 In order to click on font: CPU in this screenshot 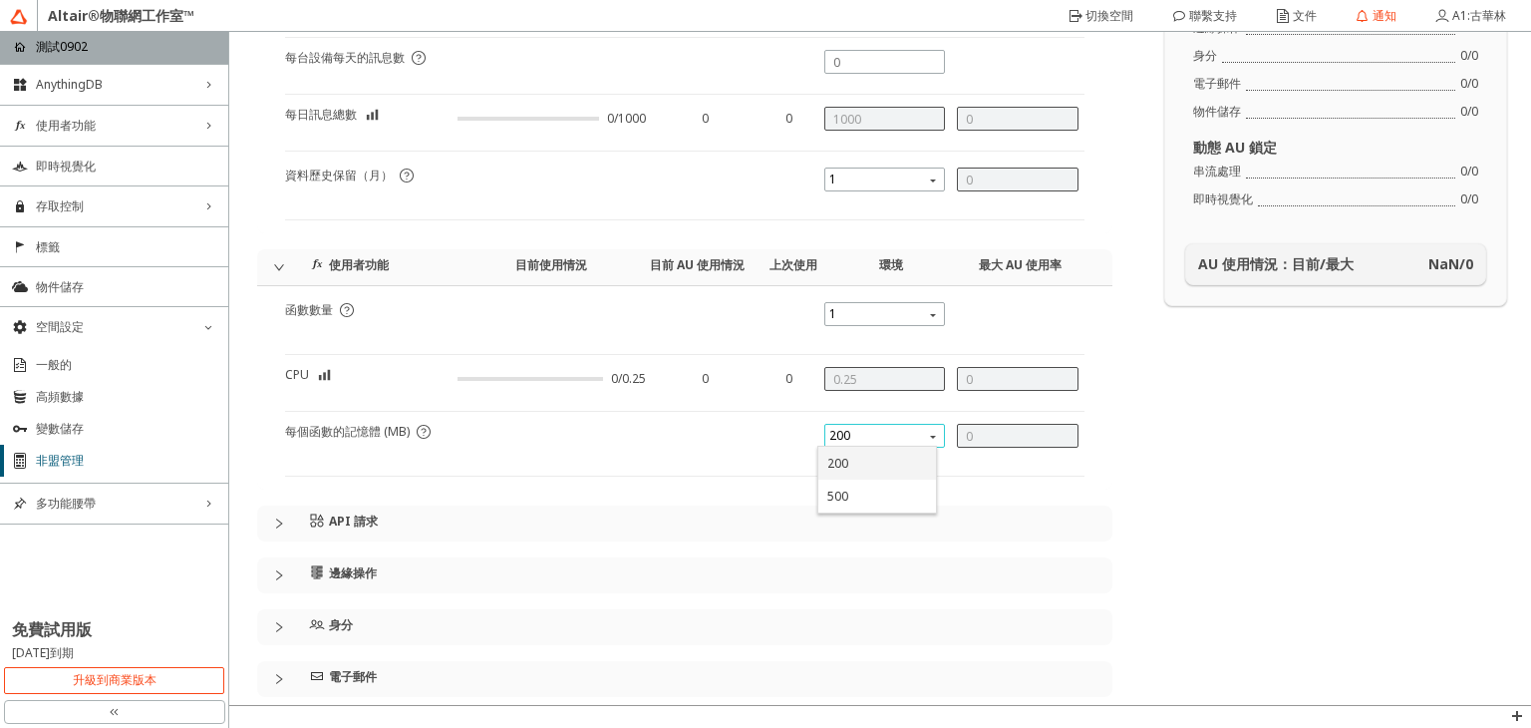, I will do `click(297, 374)`.